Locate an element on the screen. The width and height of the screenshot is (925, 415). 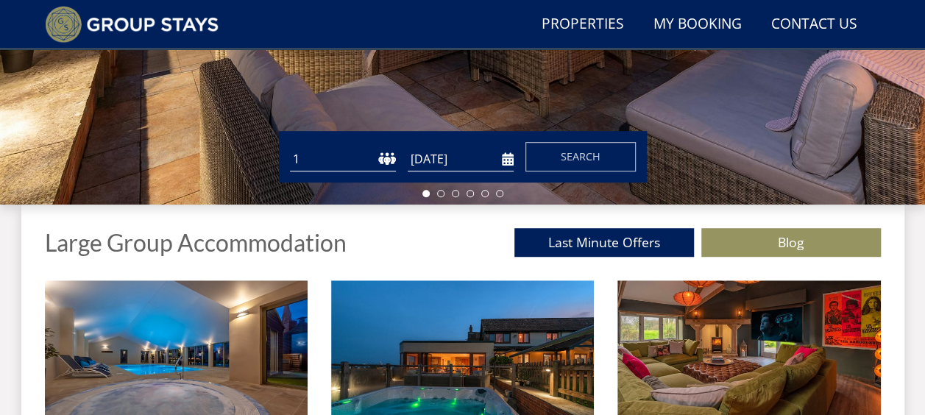
button: Search is located at coordinates (581, 157).